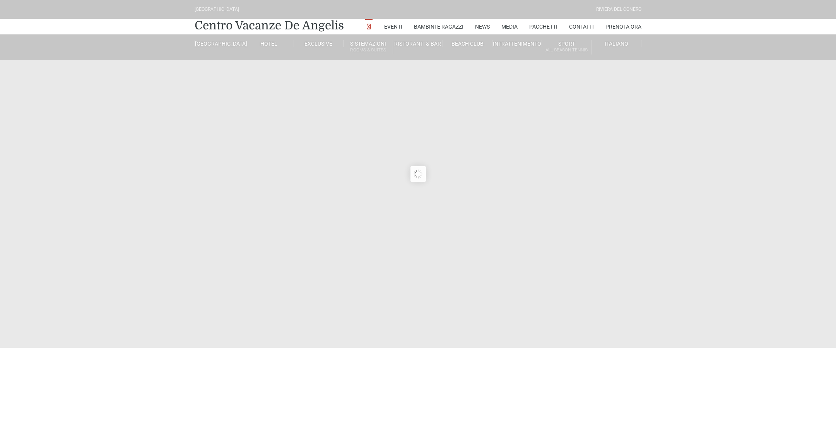 This screenshot has width=836, height=428. What do you see at coordinates (510, 27) in the screenshot?
I see `a: Media` at bounding box center [510, 27].